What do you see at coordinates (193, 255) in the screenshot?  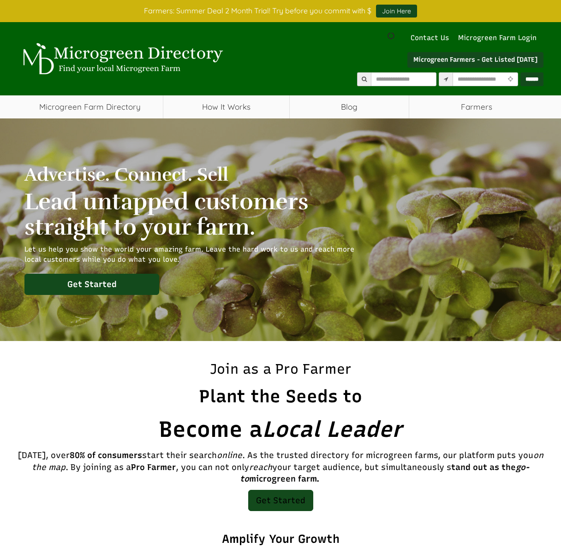 I see `div: Let us help you show the world your amazing farm. Leave the hard work to us and reach more local ...` at bounding box center [193, 255].